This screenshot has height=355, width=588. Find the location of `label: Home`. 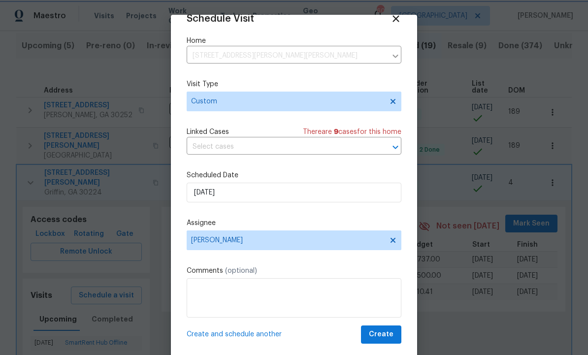

label: Home is located at coordinates (294, 41).